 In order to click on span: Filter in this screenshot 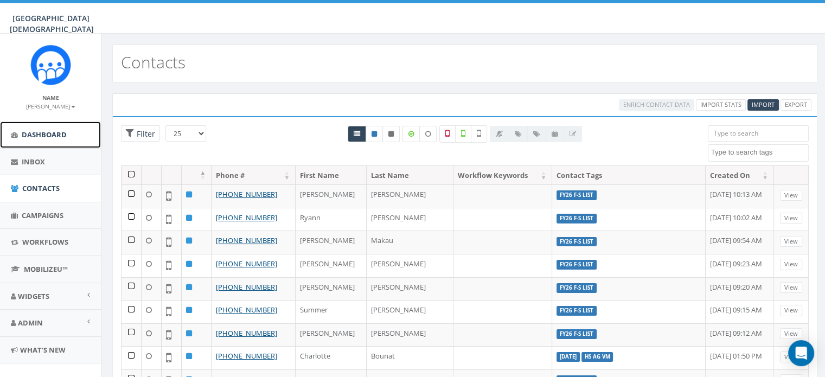, I will do `click(144, 133)`.